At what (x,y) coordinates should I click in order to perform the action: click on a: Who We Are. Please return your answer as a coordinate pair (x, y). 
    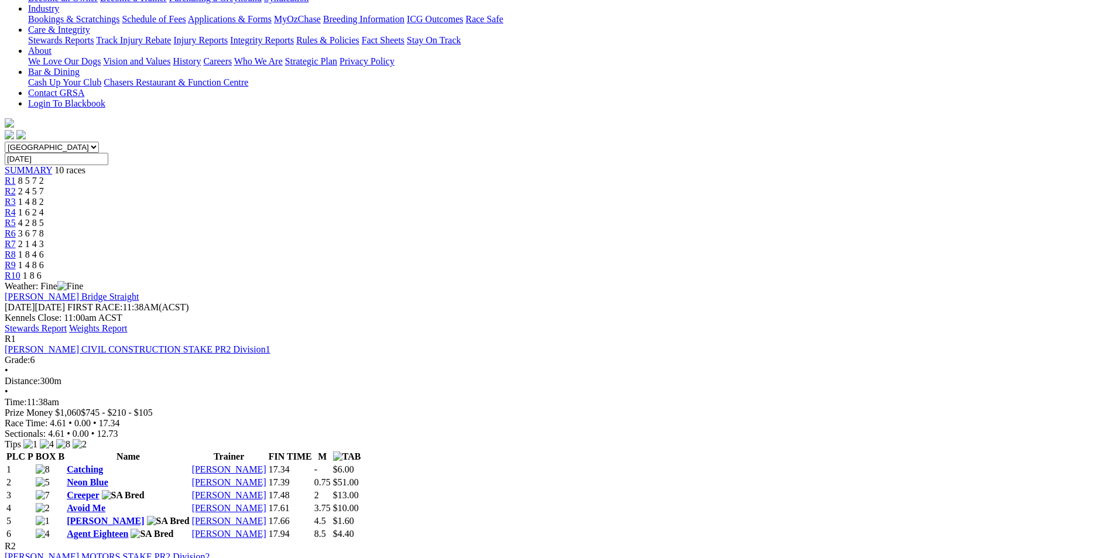
    Looking at the image, I should click on (258, 61).